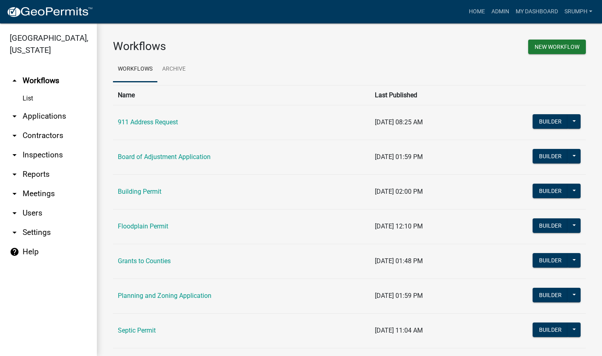 This screenshot has height=356, width=602. I want to click on i: arrow_drop_up, so click(15, 81).